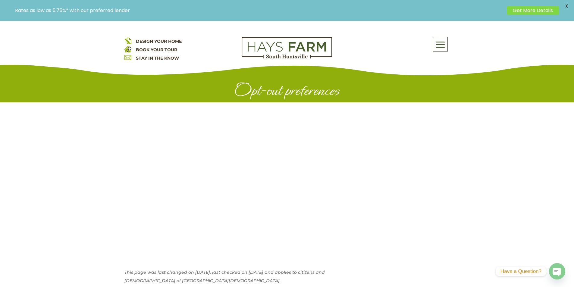 The width and height of the screenshot is (574, 287). What do you see at coordinates (287, 92) in the screenshot?
I see `h1: Opt-out preferences` at bounding box center [287, 92].